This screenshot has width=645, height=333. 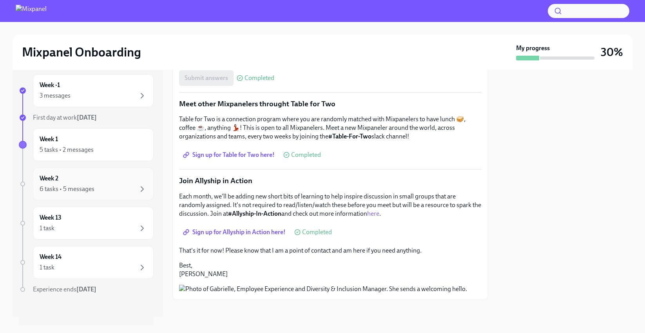 I want to click on p: Table for Two is a connection program where you are randomly matched with Mixpanelers to have lun..., so click(x=330, y=128).